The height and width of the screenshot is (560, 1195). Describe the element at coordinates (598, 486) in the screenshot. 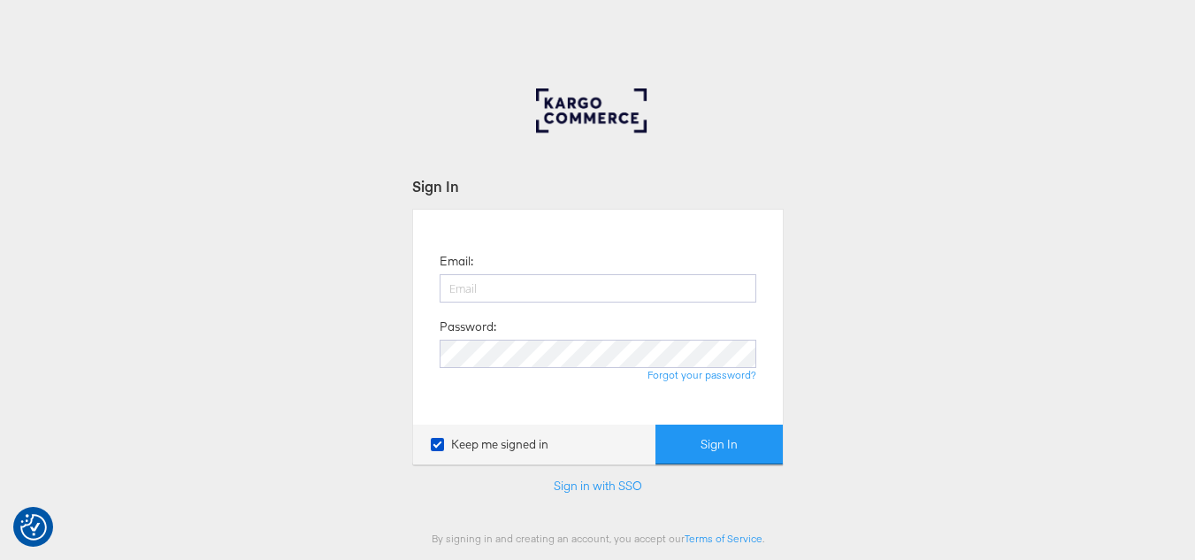

I see `a: Sign in with SSO` at that location.